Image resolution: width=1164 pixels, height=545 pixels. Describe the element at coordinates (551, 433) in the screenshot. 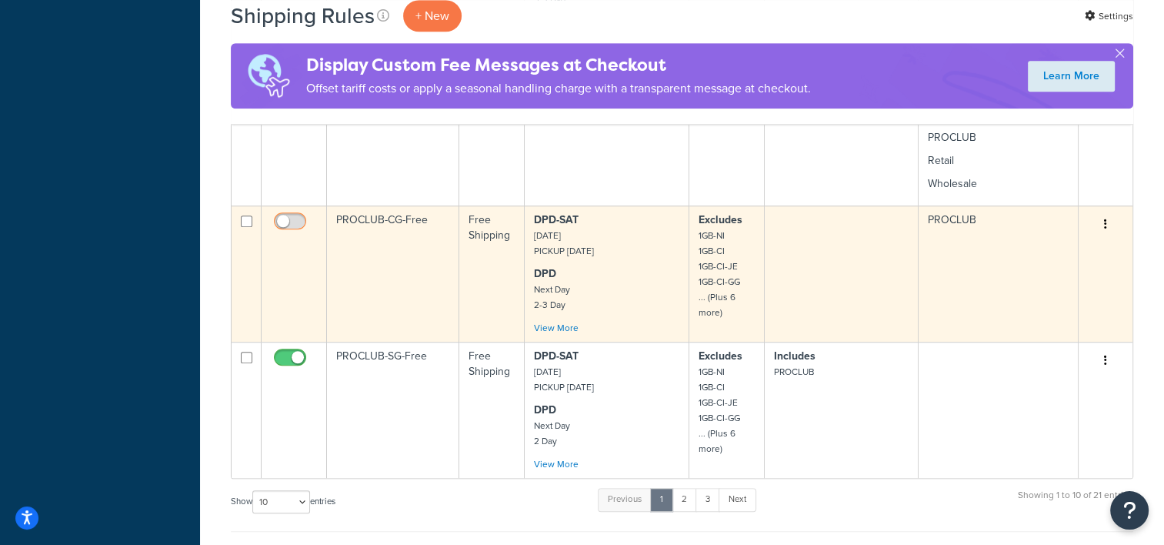

I see `small: Next Day 2 Day` at that location.